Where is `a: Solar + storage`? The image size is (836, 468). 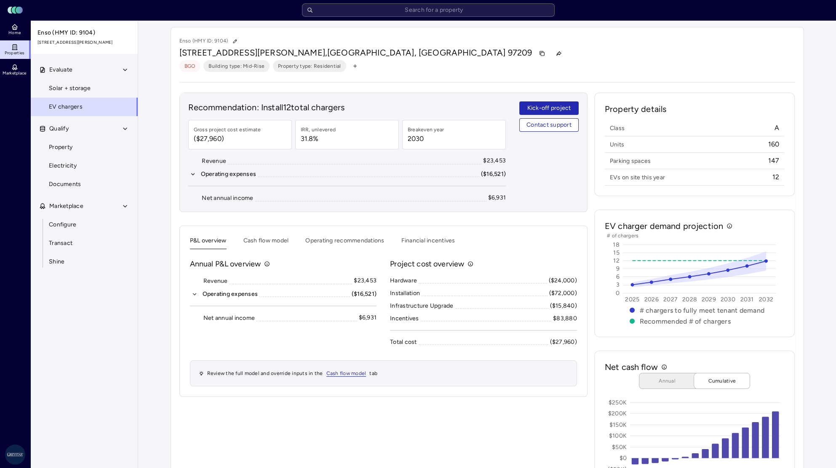 a: Solar + storage is located at coordinates (84, 88).